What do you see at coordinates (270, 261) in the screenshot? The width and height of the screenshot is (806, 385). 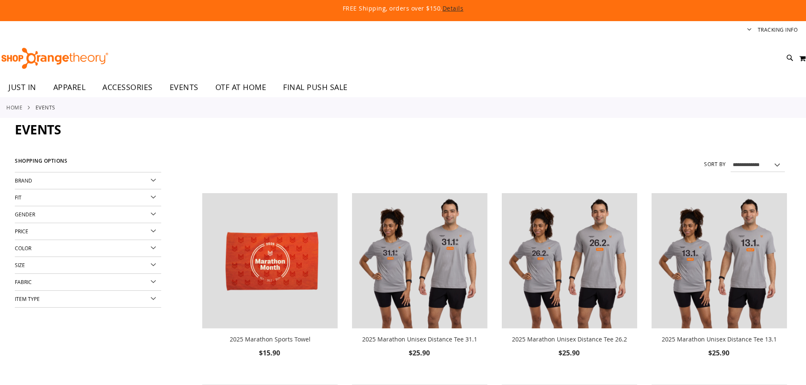 I see `img: 2025 Marathon Sports Towel` at bounding box center [270, 261].